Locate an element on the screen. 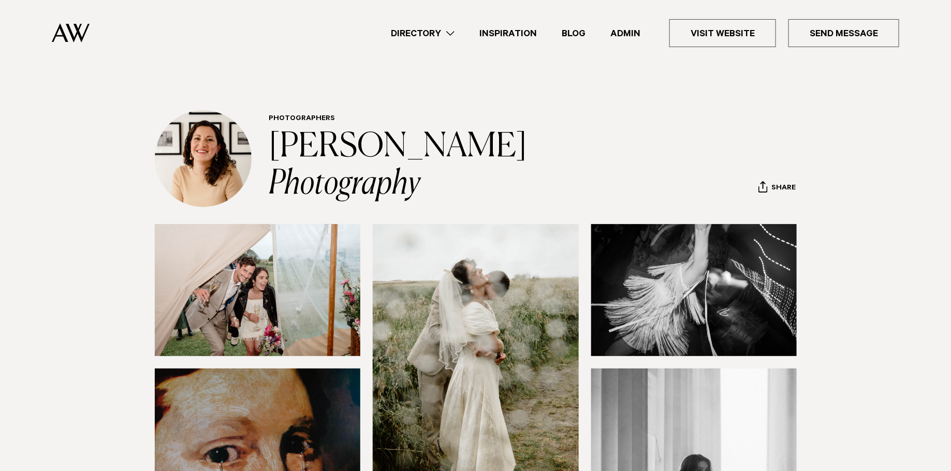 The height and width of the screenshot is (471, 951). span: Share is located at coordinates (784, 188).